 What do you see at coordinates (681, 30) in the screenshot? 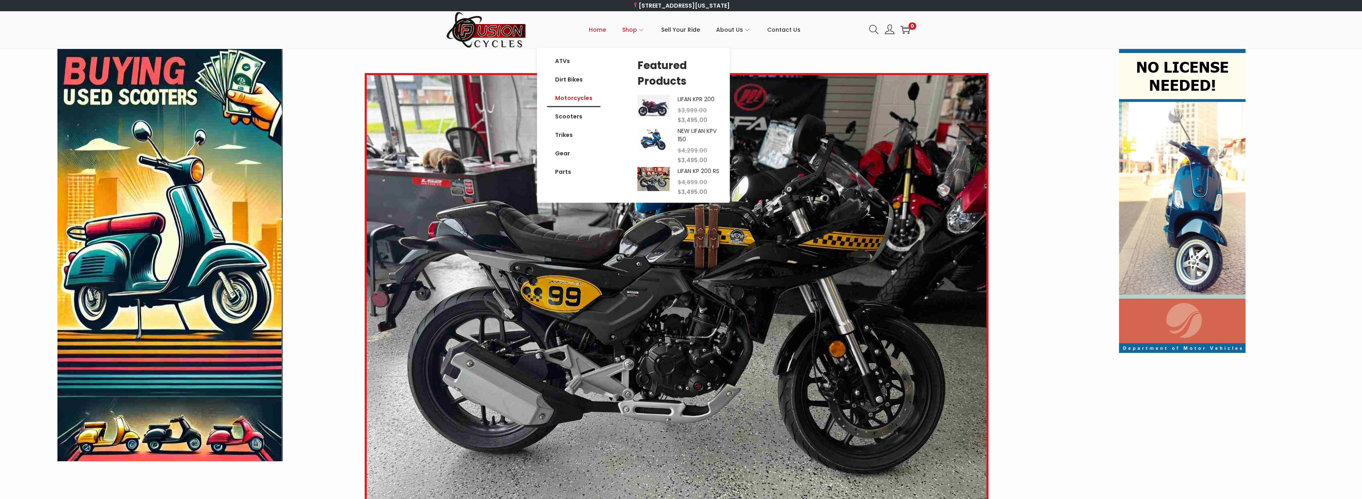
I see `span: Sell Your Ride` at bounding box center [681, 30].